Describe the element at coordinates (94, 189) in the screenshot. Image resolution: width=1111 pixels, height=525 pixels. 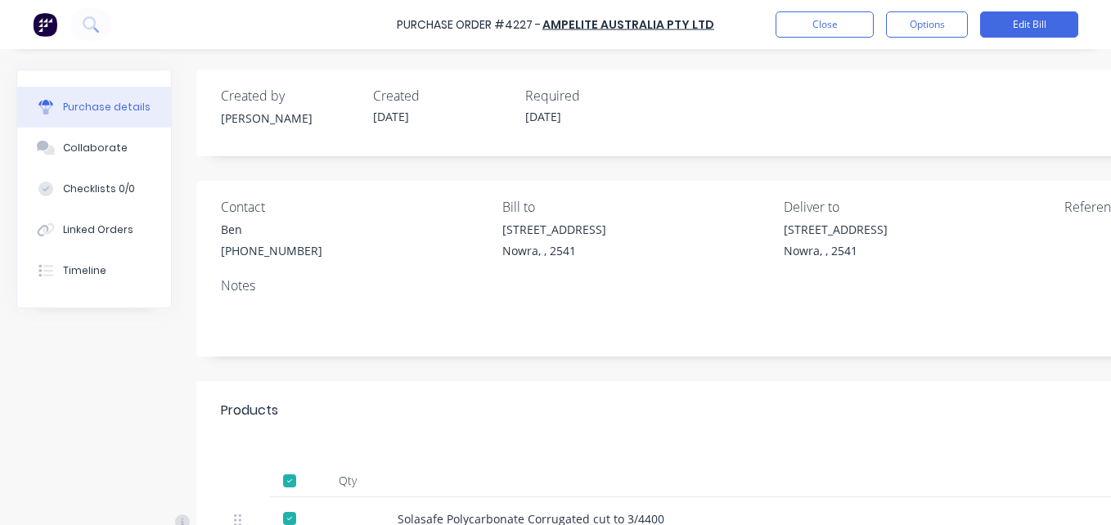
I see `button: Checklists 0/0` at that location.